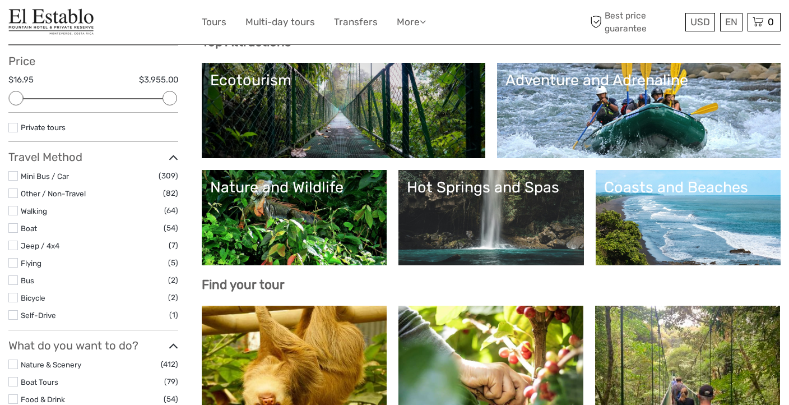 Image resolution: width=789 pixels, height=405 pixels. I want to click on span: Best price guarantee, so click(636, 22).